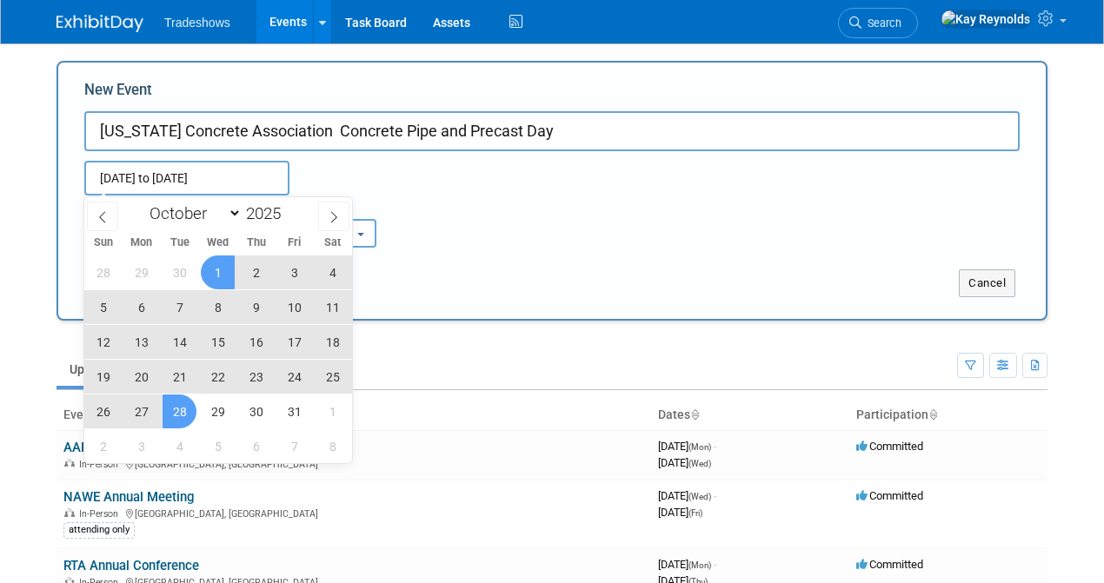 This screenshot has height=583, width=1104. What do you see at coordinates (103, 243) in the screenshot?
I see `span: Sun` at bounding box center [103, 243].